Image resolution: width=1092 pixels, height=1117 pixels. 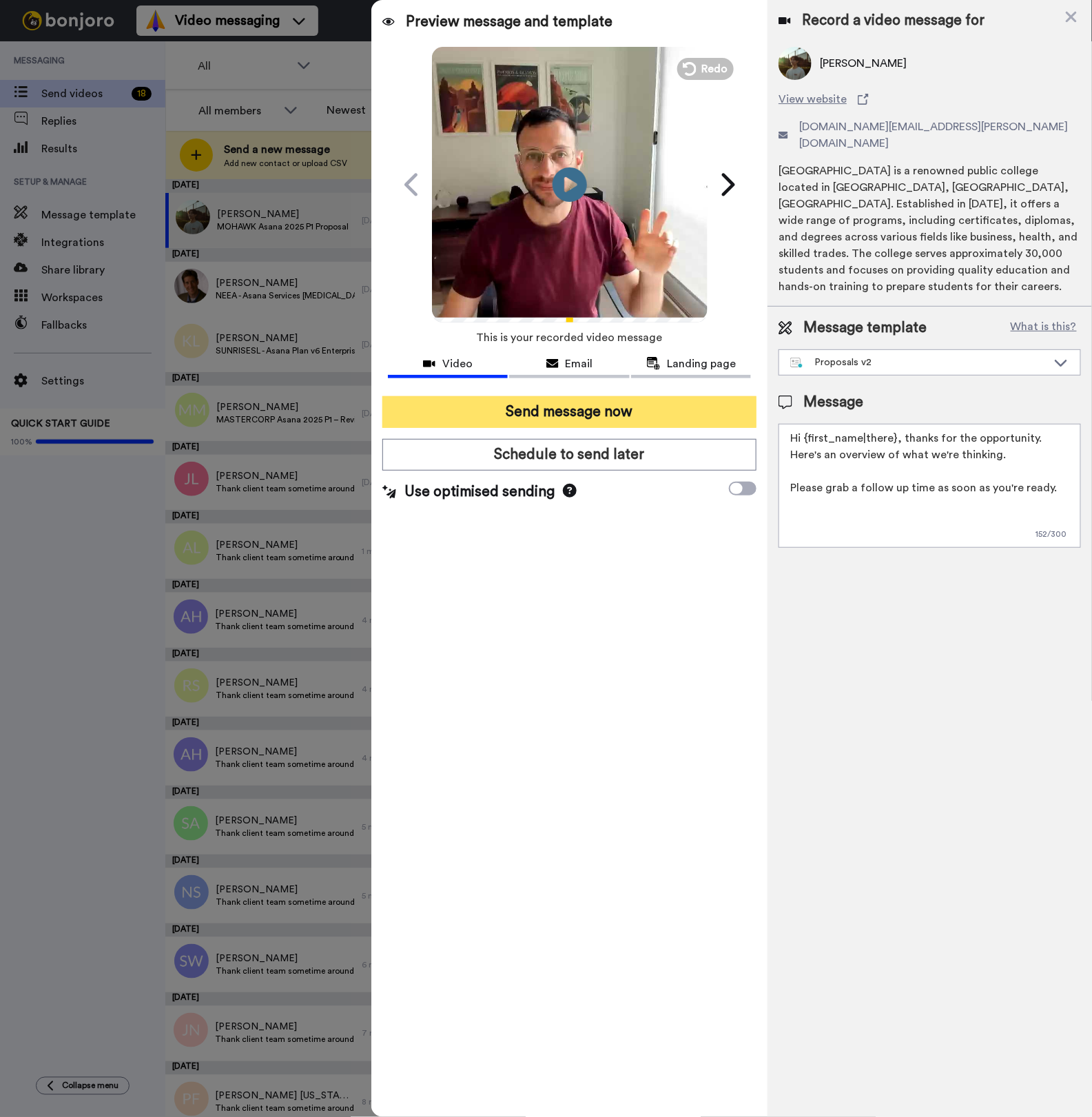 I want to click on a: View website, so click(x=930, y=99).